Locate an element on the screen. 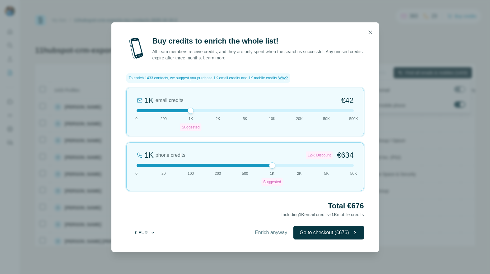 The image size is (490, 274). button: Enrich anyway is located at coordinates (271, 233).